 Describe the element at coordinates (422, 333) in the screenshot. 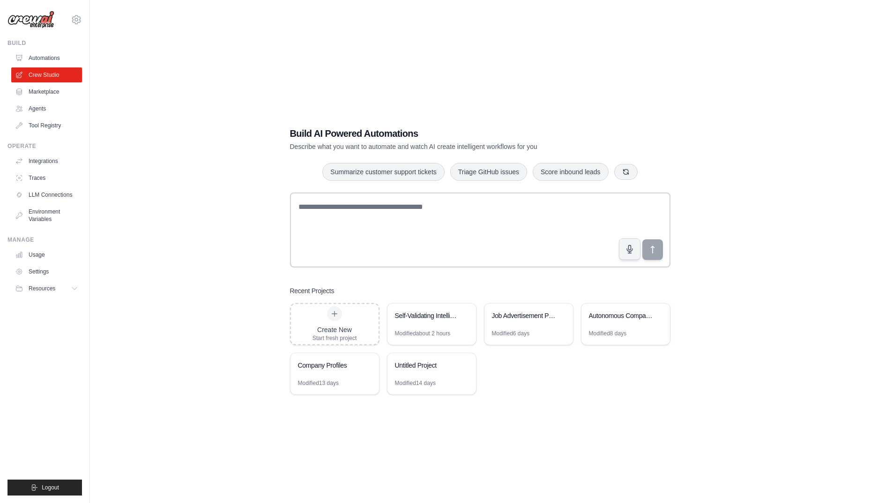

I see `div: Modified about 2 hours` at that location.